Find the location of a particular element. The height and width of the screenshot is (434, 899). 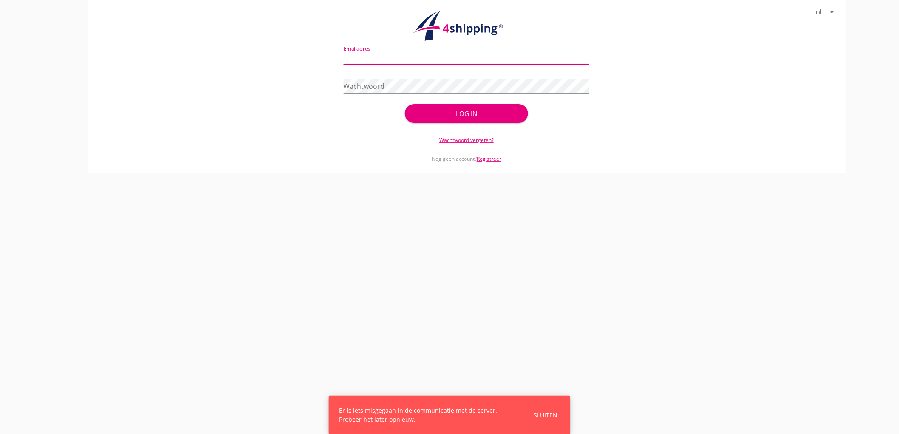

div: Log in is located at coordinates (466, 113).